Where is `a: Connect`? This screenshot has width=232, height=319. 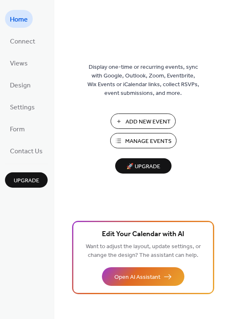
a: Connect is located at coordinates (22, 41).